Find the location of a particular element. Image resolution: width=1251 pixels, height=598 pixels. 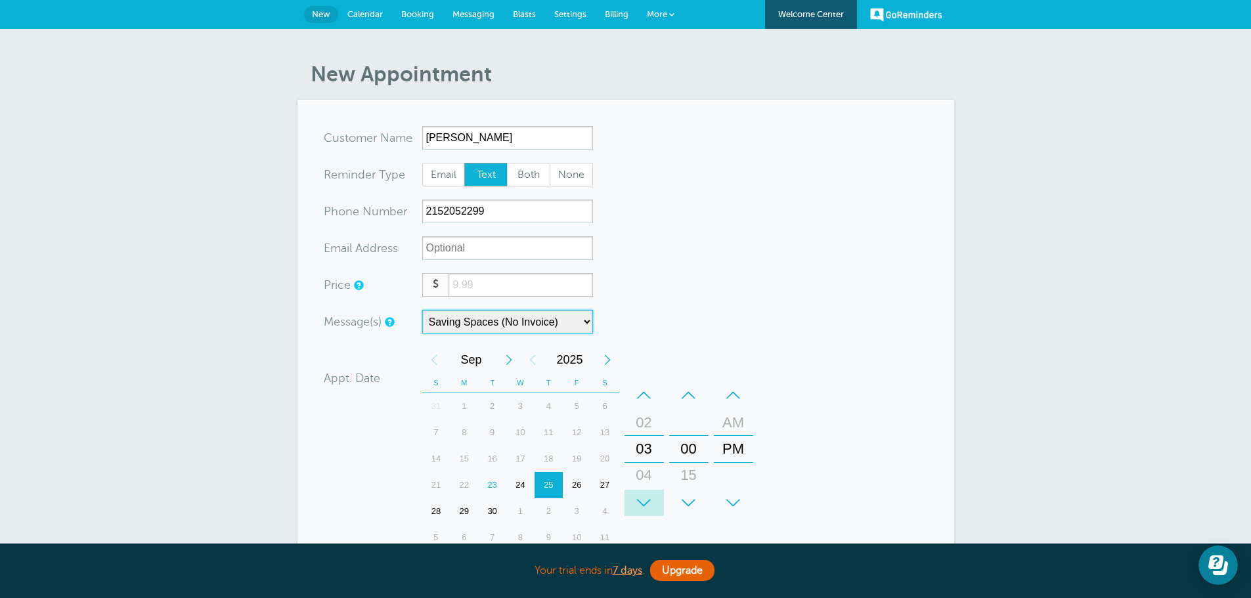

div: 03 is located at coordinates (644, 449).